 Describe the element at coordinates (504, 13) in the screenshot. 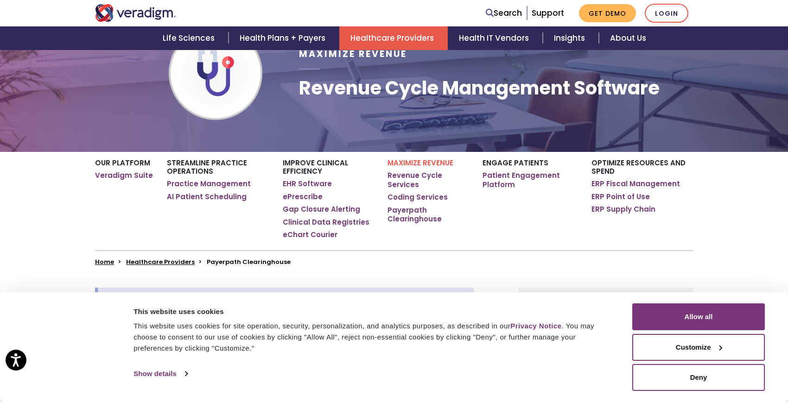

I see `a: Search` at that location.